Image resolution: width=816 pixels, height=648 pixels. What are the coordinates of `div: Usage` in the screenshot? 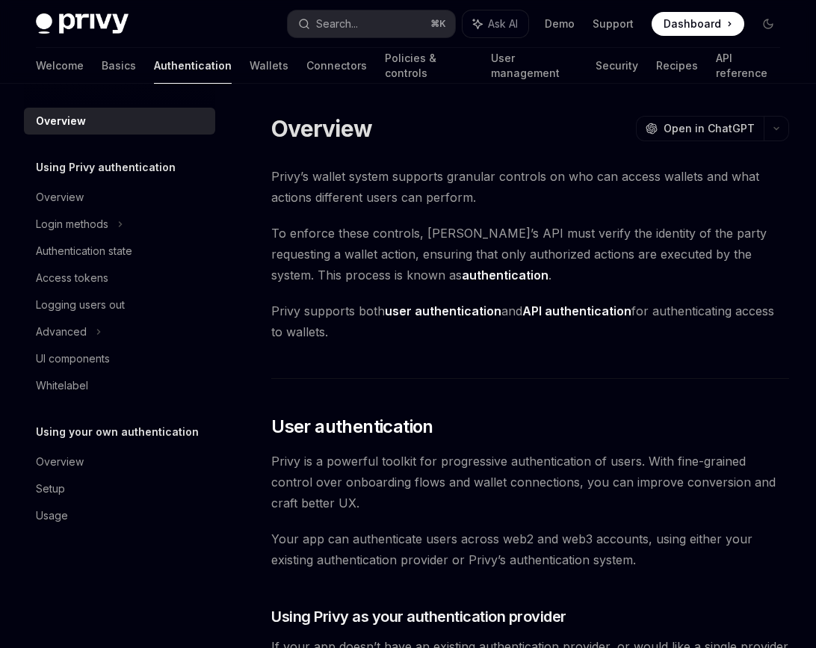 It's located at (52, 515).